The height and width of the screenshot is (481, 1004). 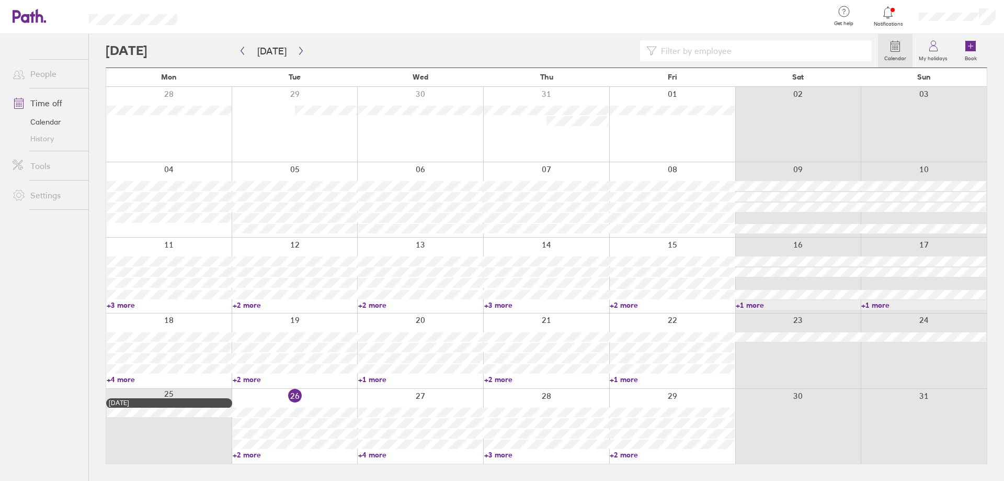 I want to click on a: Settings, so click(x=46, y=195).